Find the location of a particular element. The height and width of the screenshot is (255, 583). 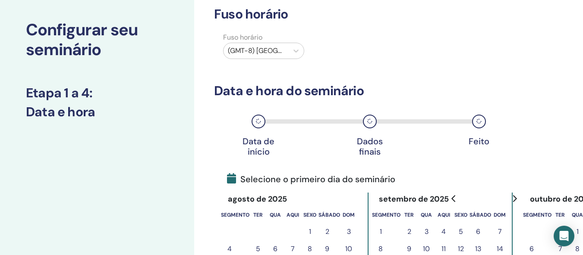

font: Dados finais is located at coordinates (370, 147).